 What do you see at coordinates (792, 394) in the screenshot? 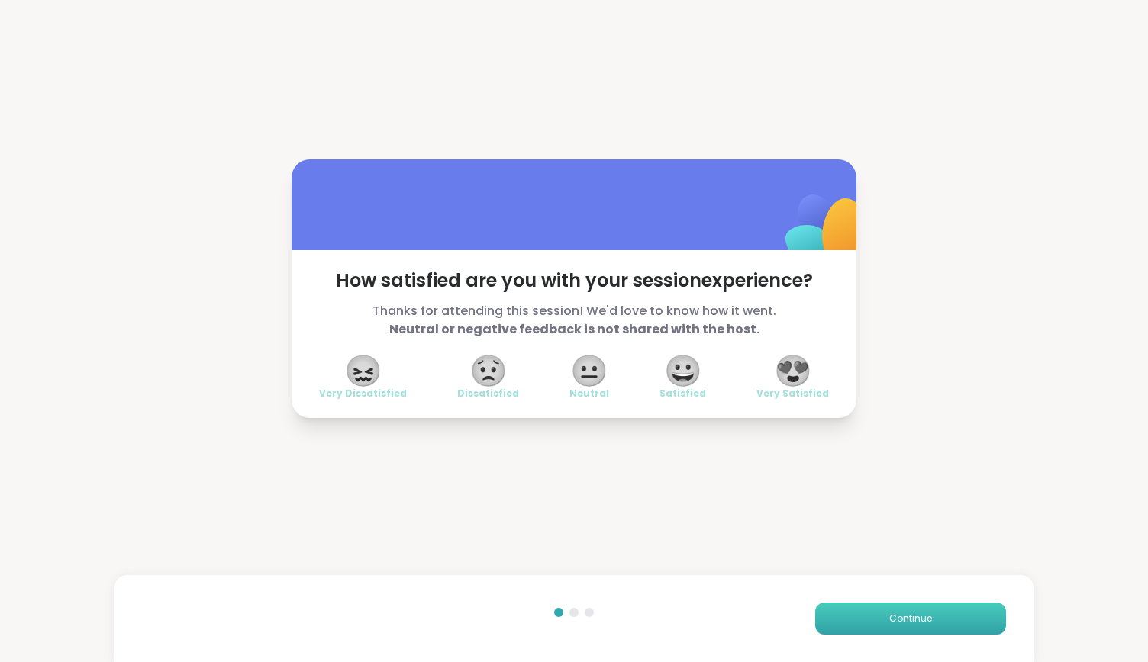
I see `span: Very Satisfied` at bounding box center [792, 394].